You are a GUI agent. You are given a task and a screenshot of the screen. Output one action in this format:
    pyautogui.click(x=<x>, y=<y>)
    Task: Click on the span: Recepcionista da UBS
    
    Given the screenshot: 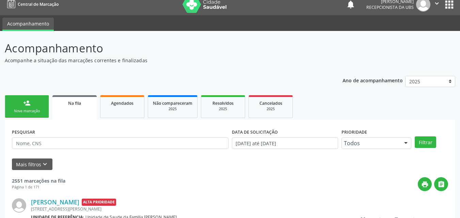 What is the action you would take?
    pyautogui.click(x=390, y=7)
    